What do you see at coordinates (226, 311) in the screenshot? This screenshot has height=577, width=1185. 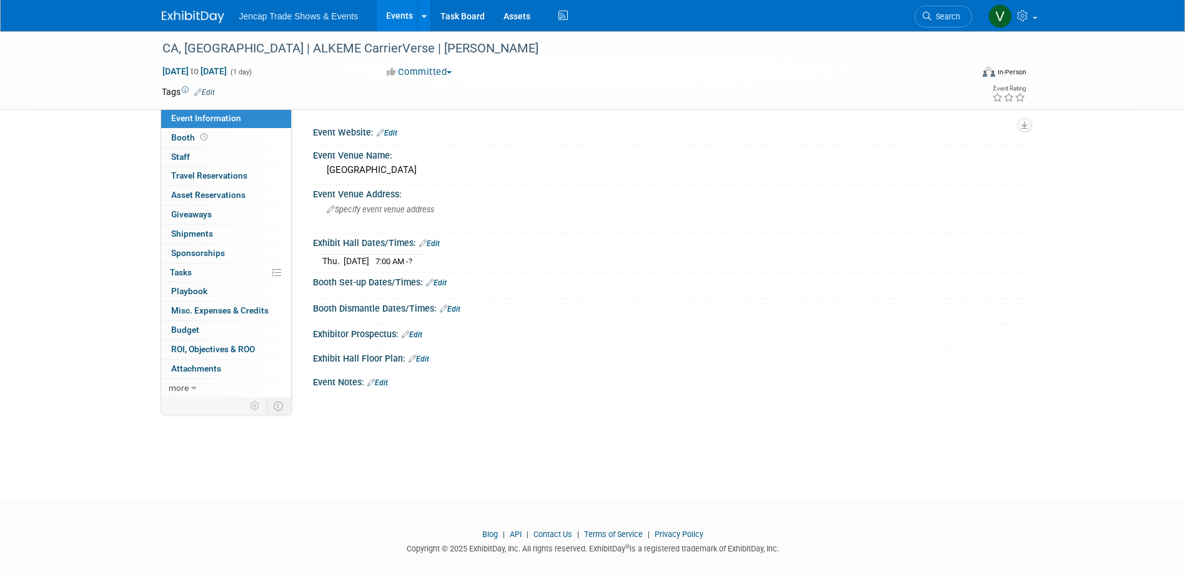 I see `a: Misc. Expenses & Credits` at bounding box center [226, 311].